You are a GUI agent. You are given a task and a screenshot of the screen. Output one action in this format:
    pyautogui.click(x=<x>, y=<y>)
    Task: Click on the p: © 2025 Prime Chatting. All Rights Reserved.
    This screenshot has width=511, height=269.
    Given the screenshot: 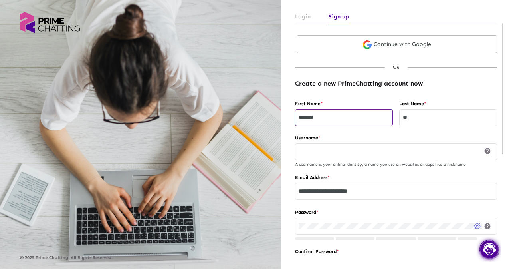 What is the action you would take?
    pyautogui.click(x=141, y=258)
    